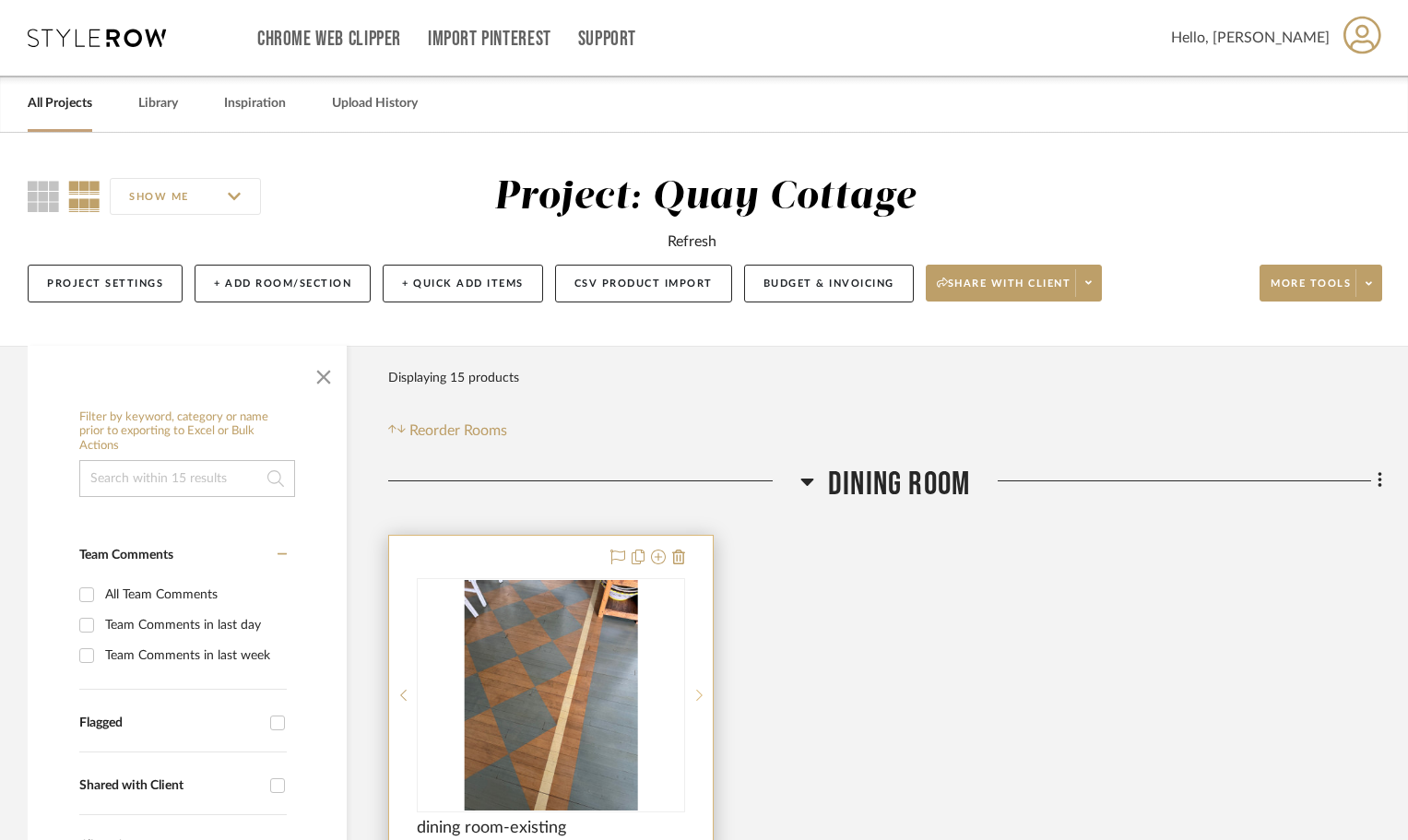  Describe the element at coordinates (899, 484) in the screenshot. I see `span: Dining Room` at that location.